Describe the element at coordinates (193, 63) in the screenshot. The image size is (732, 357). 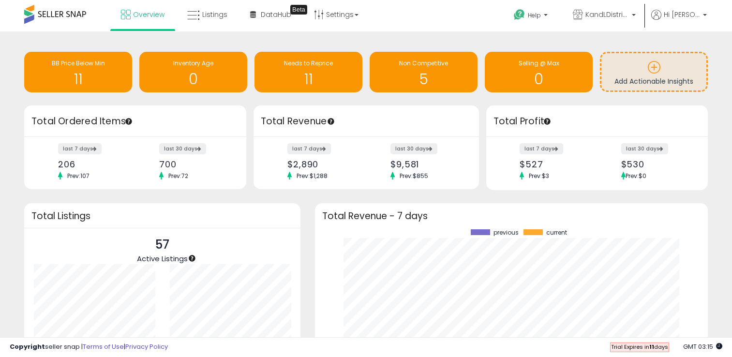
I see `span: Inventory Age` at that location.